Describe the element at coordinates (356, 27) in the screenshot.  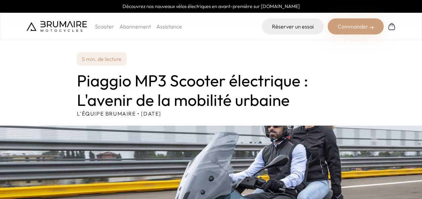
I see `div: Commander` at that location.